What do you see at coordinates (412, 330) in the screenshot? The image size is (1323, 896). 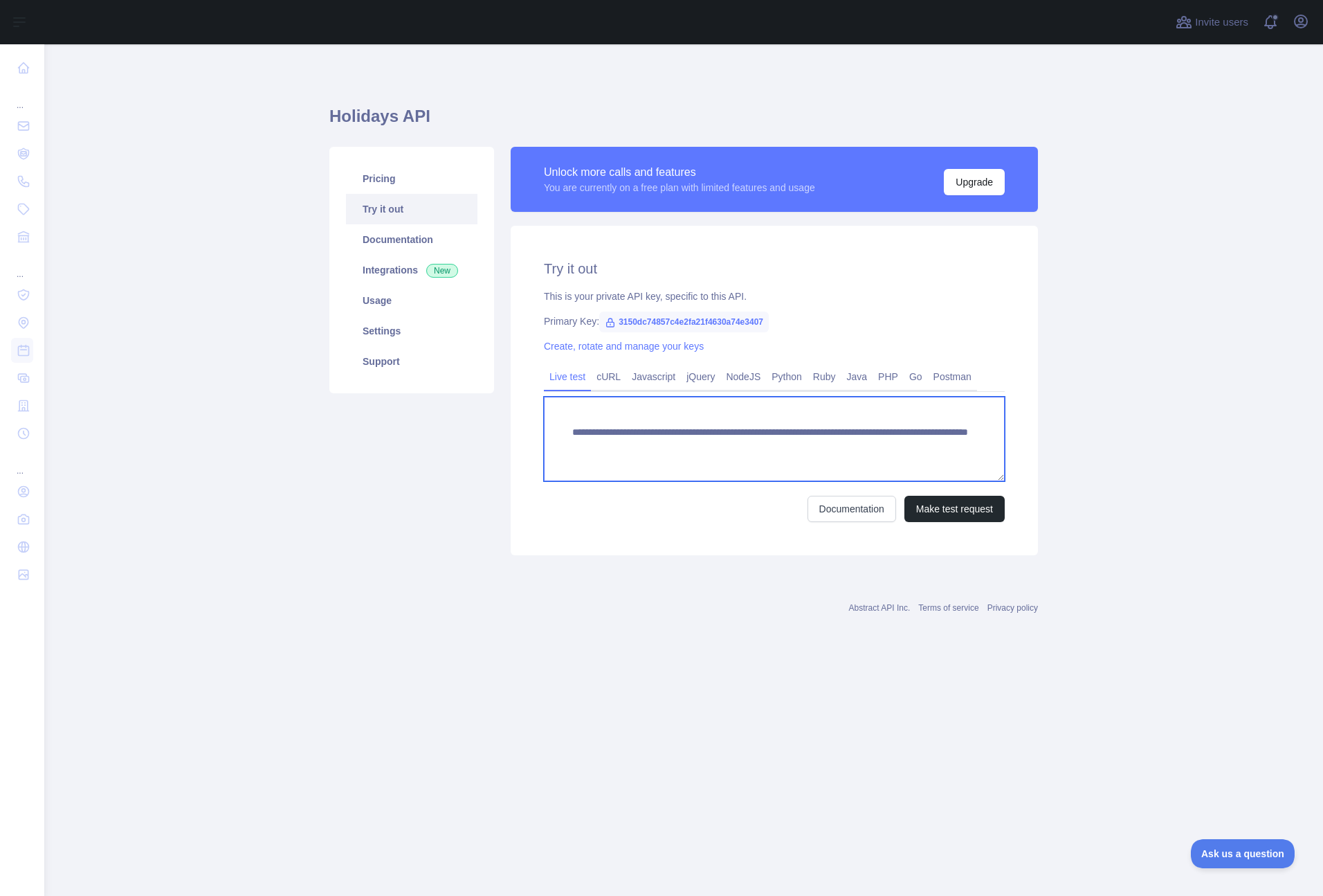 I see `a: Settings` at bounding box center [412, 330].